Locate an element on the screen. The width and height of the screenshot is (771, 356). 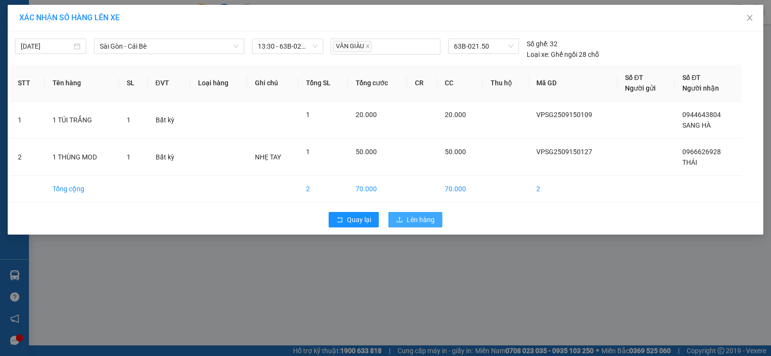
th: Tổng SL is located at coordinates (323, 83).